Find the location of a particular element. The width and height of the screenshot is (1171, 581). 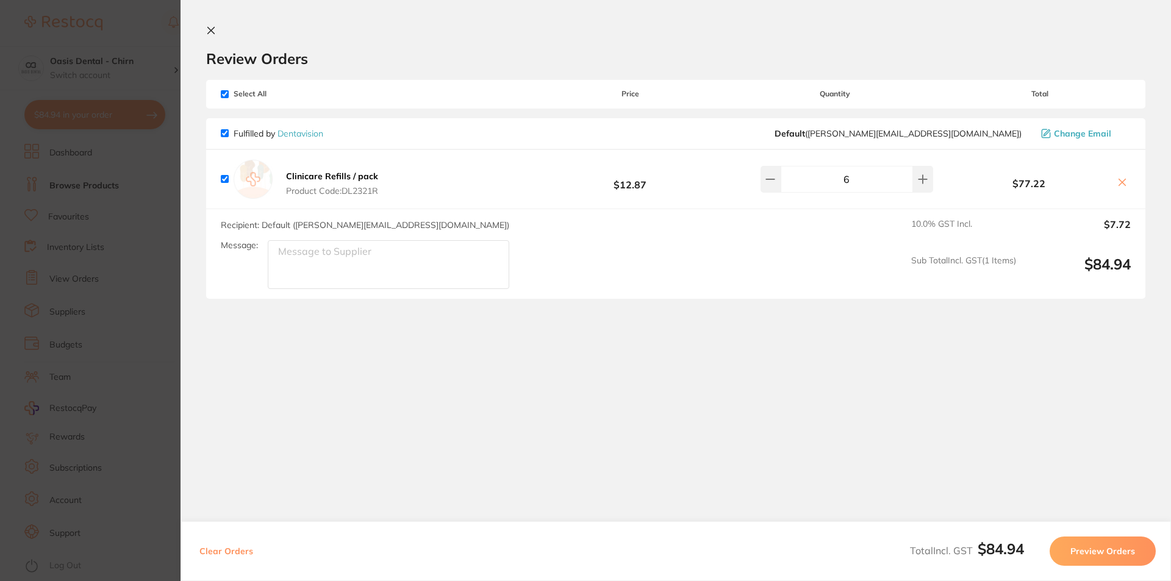

output: $84.94 is located at coordinates (1078, 272).